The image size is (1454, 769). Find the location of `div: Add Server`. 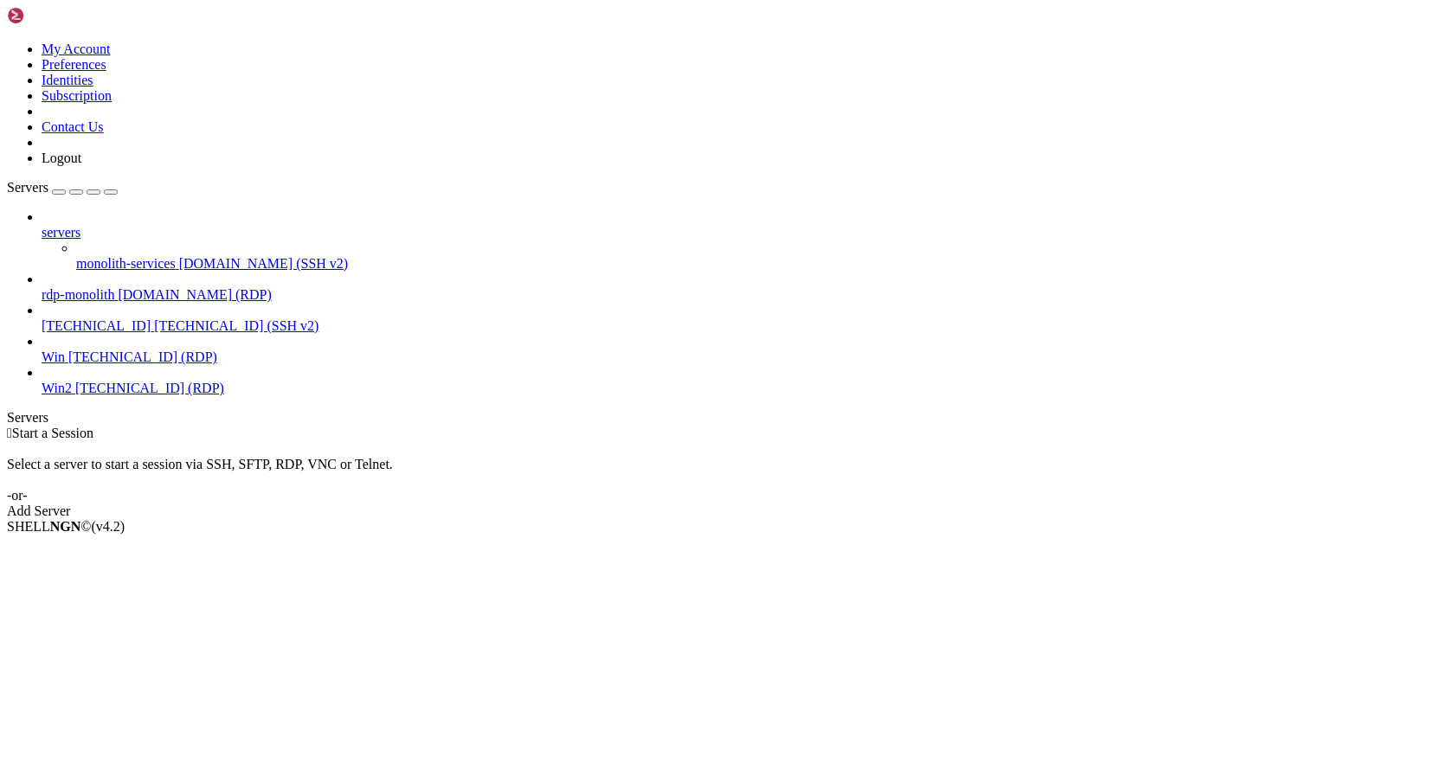

div: Add Server is located at coordinates (727, 511).